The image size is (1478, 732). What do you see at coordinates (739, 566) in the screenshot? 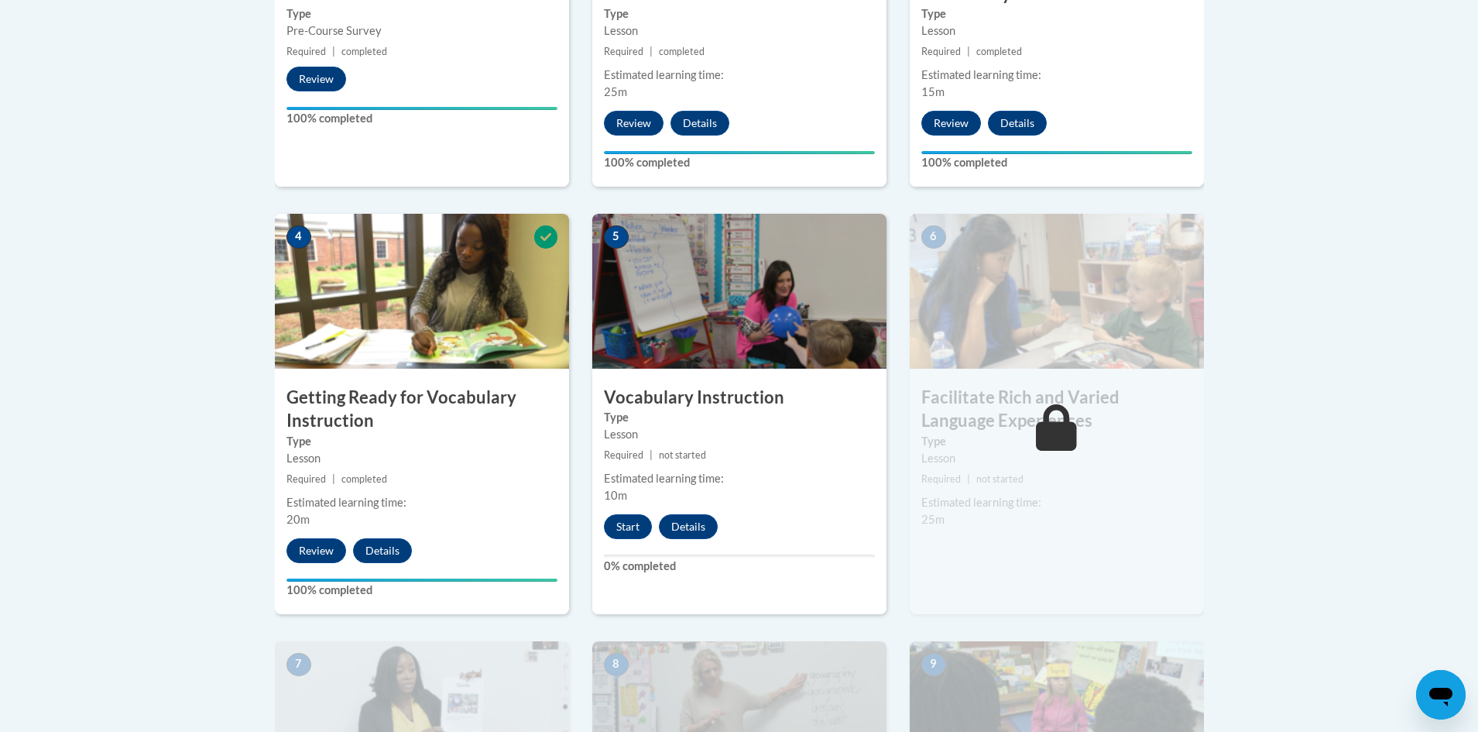
I see `label: 0% completed` at bounding box center [739, 566].